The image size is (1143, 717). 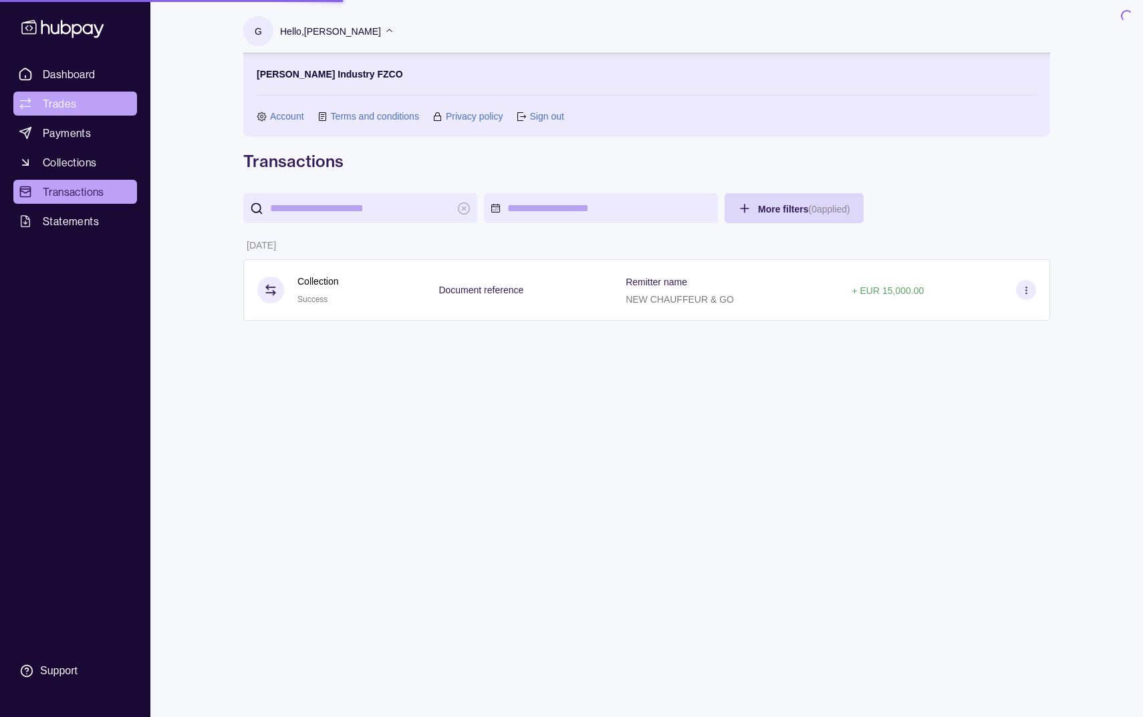 What do you see at coordinates (67, 133) in the screenshot?
I see `span: Payments` at bounding box center [67, 133].